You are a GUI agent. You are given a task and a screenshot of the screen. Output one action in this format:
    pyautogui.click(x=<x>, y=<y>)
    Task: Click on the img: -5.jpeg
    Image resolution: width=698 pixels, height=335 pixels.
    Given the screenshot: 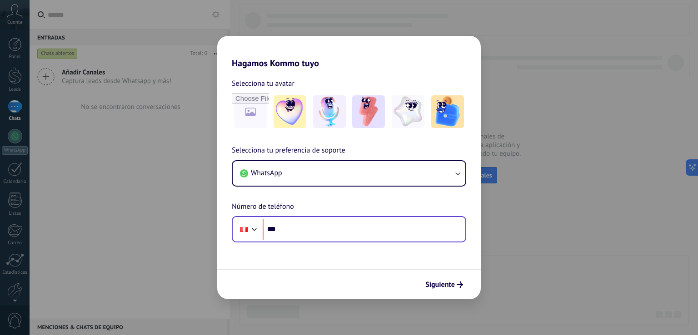 What is the action you would take?
    pyautogui.click(x=448, y=112)
    